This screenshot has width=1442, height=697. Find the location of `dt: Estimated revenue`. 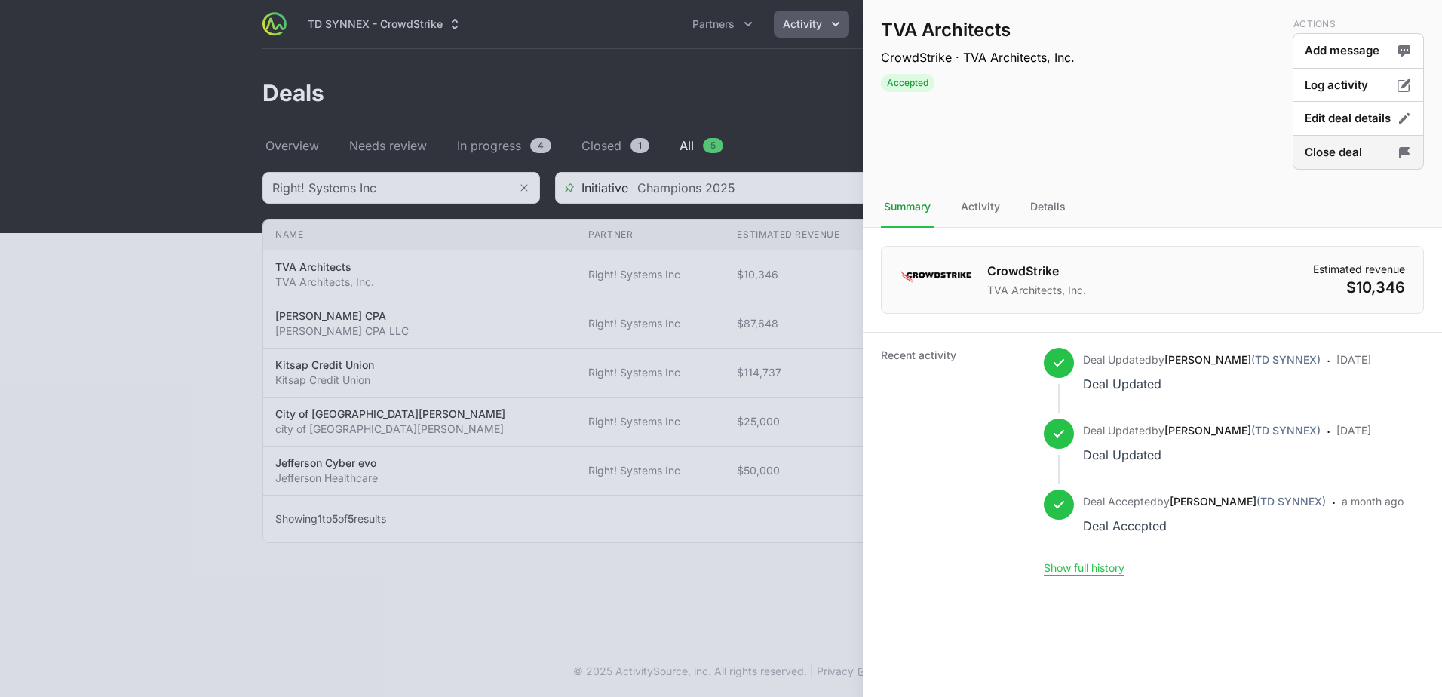

dt: Estimated revenue is located at coordinates (1359, 269).